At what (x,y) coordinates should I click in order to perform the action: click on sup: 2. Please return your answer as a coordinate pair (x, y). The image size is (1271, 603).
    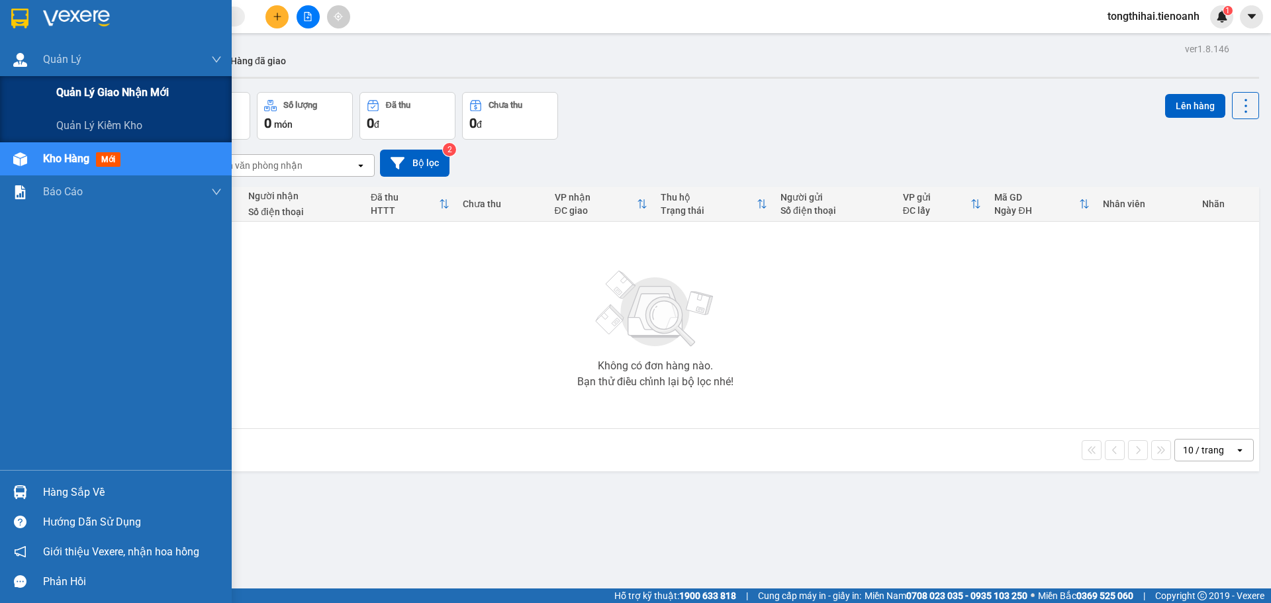
    Looking at the image, I should click on (449, 150).